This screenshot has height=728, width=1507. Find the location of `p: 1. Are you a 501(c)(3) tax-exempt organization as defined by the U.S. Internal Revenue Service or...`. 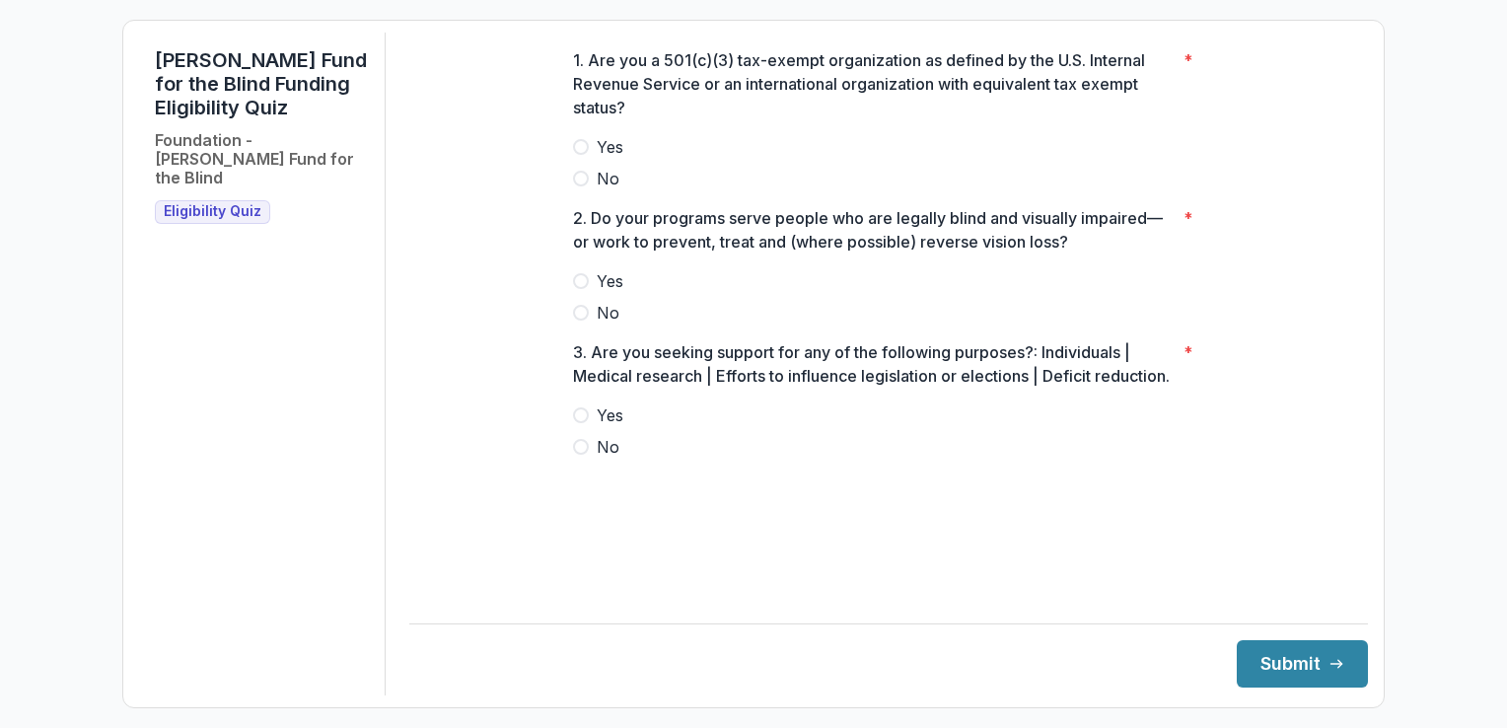

p: 1. Are you a 501(c)(3) tax-exempt organization as defined by the U.S. Internal Revenue Service or... is located at coordinates (874, 84).